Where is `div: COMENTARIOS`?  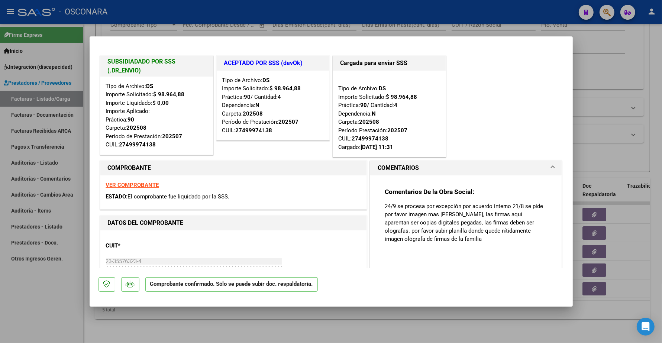
div: COMENTARIOS is located at coordinates (466, 226).